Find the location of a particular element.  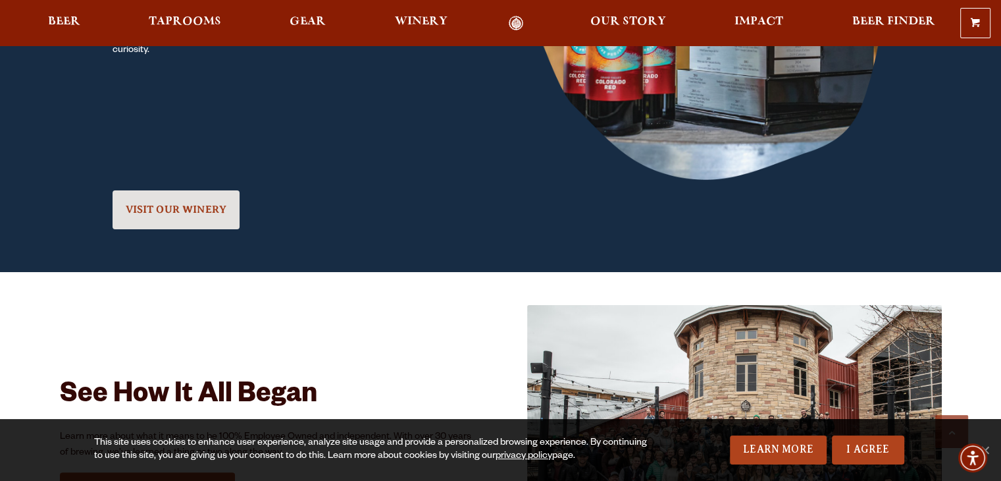

a: I Agree is located at coordinates (868, 450).